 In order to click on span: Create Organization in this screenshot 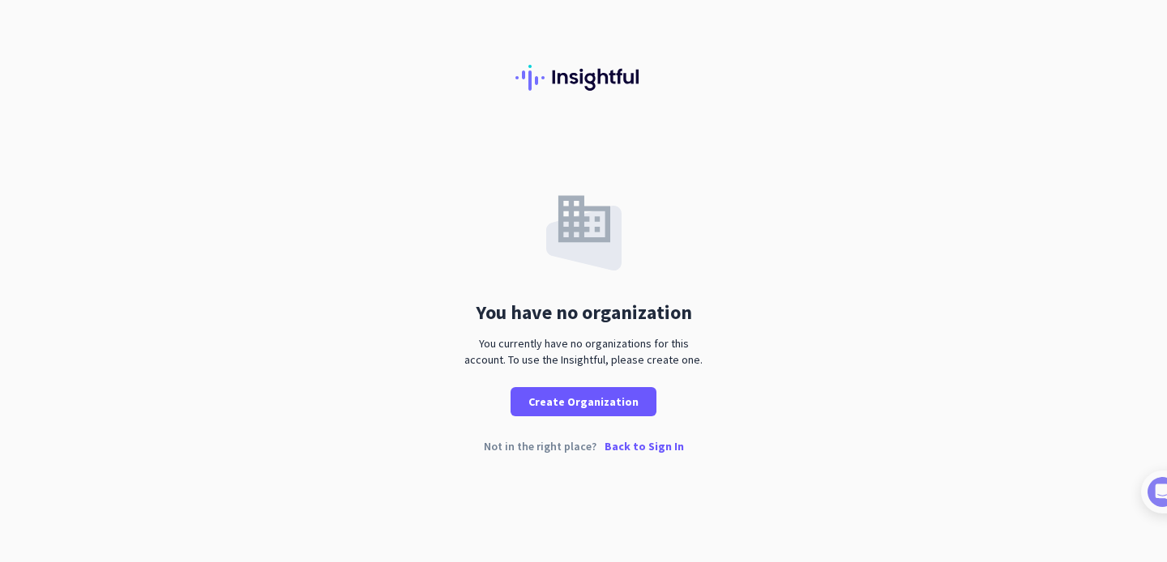, I will do `click(584, 402)`.